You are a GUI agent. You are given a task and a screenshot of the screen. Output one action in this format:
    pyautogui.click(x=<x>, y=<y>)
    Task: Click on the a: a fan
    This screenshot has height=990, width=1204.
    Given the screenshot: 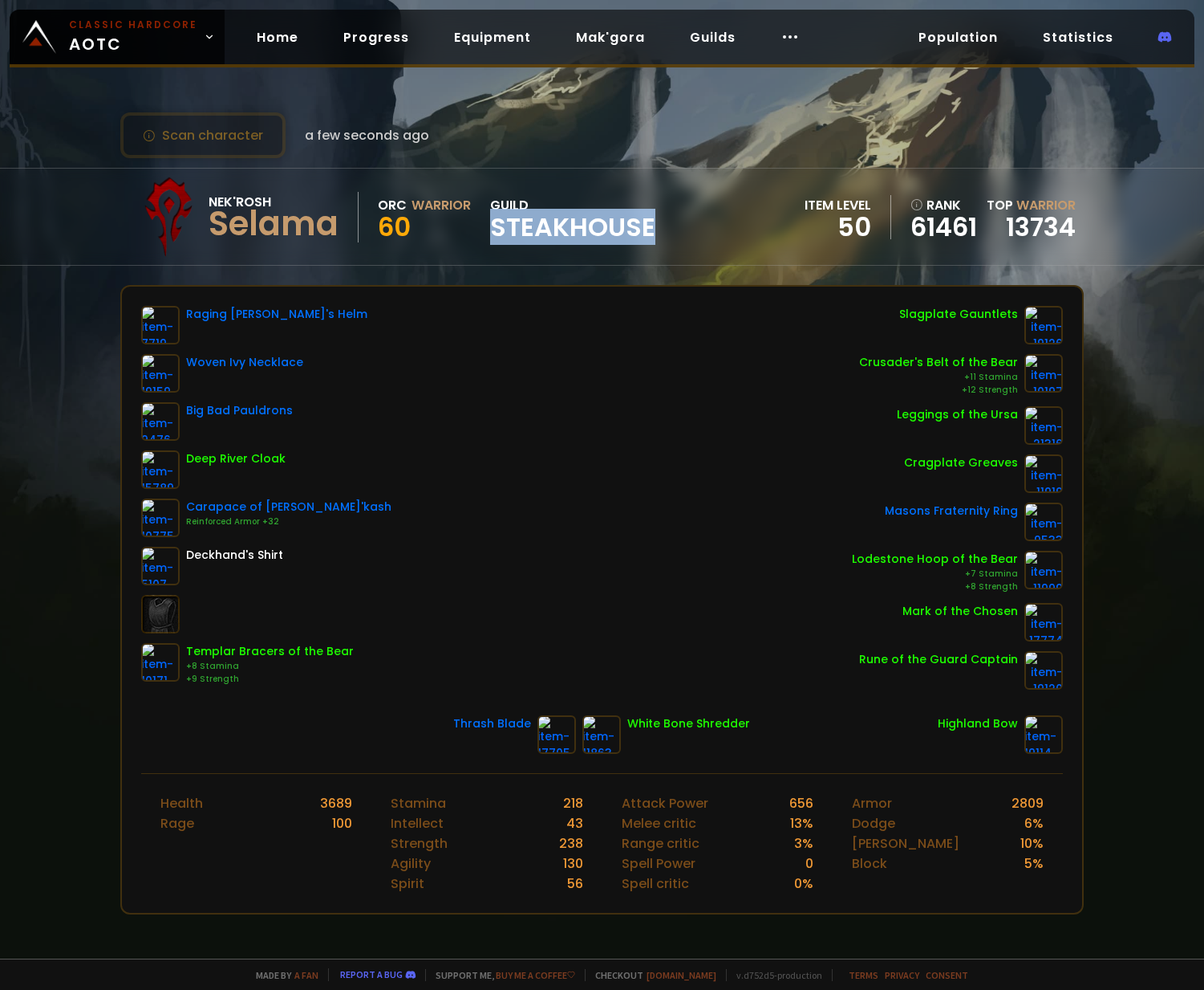 What is the action you would take?
    pyautogui.click(x=306, y=975)
    